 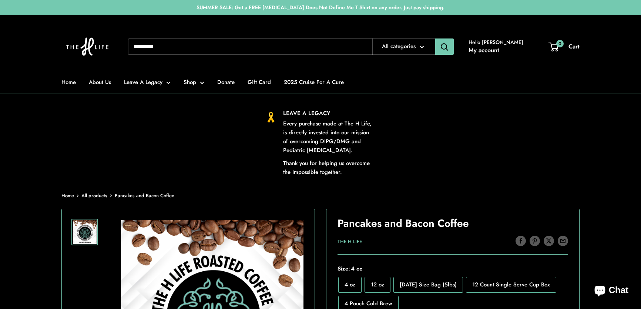 What do you see at coordinates (563, 241) in the screenshot?
I see `a: Share by email` at bounding box center [563, 241].